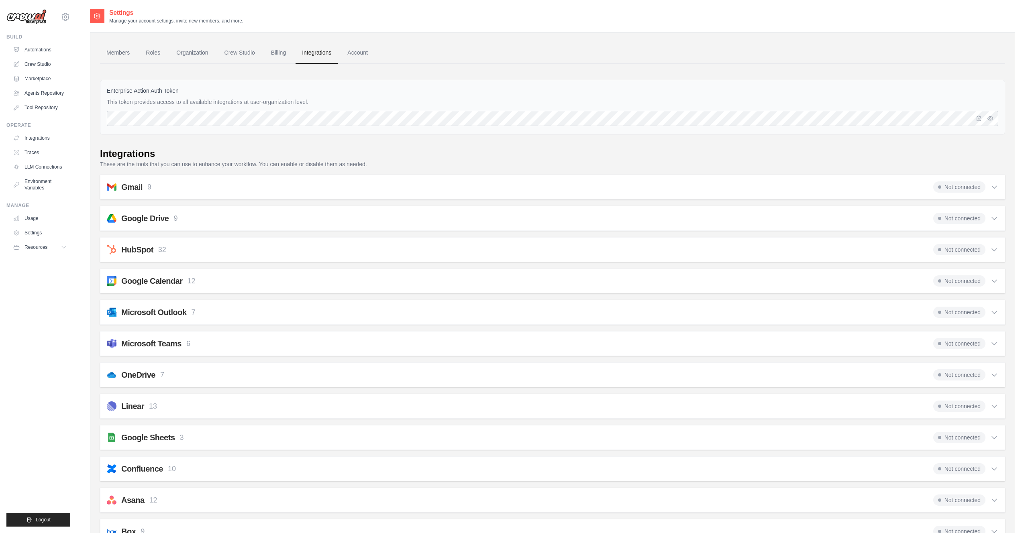  What do you see at coordinates (112, 500) in the screenshot?
I see `img: asana.svg` at bounding box center [112, 500].